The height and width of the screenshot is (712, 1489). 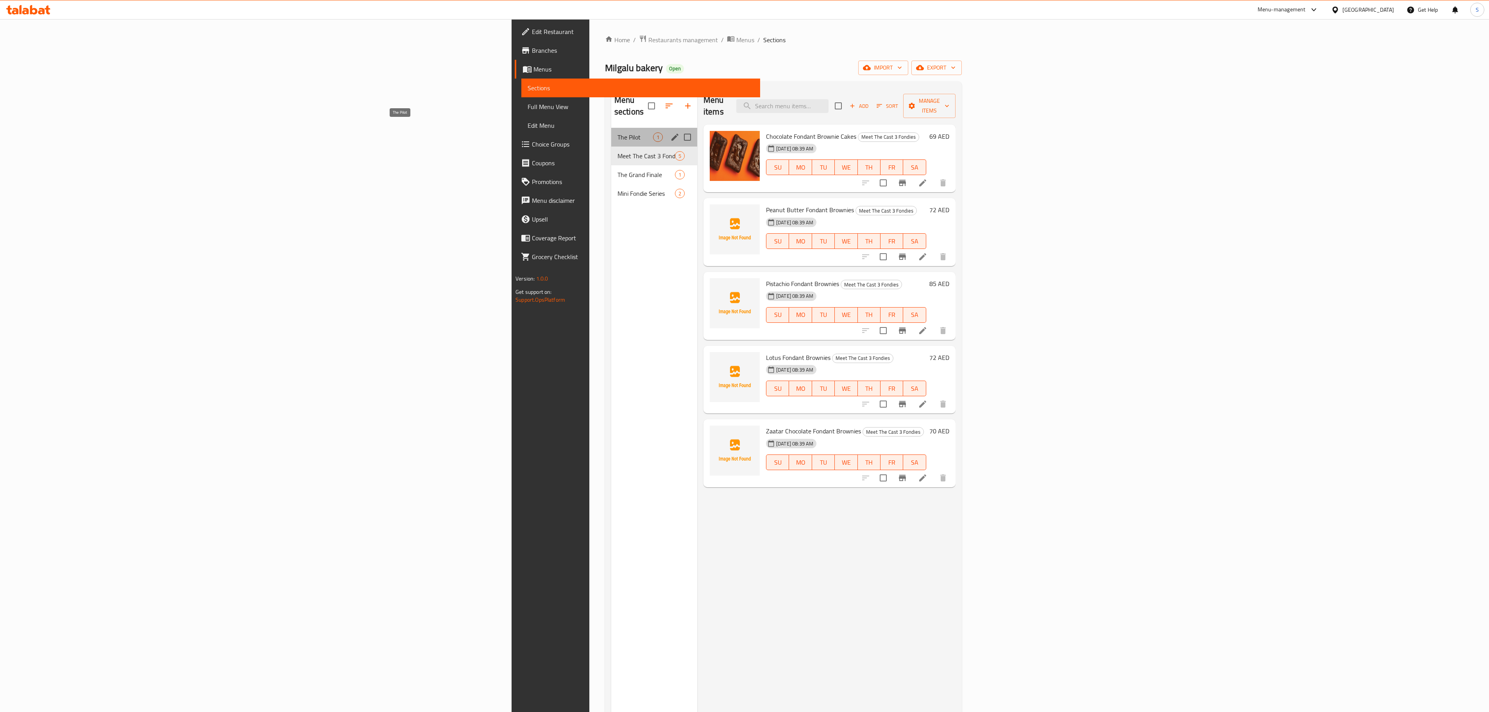 I want to click on span: The Grand Finale, so click(x=646, y=175).